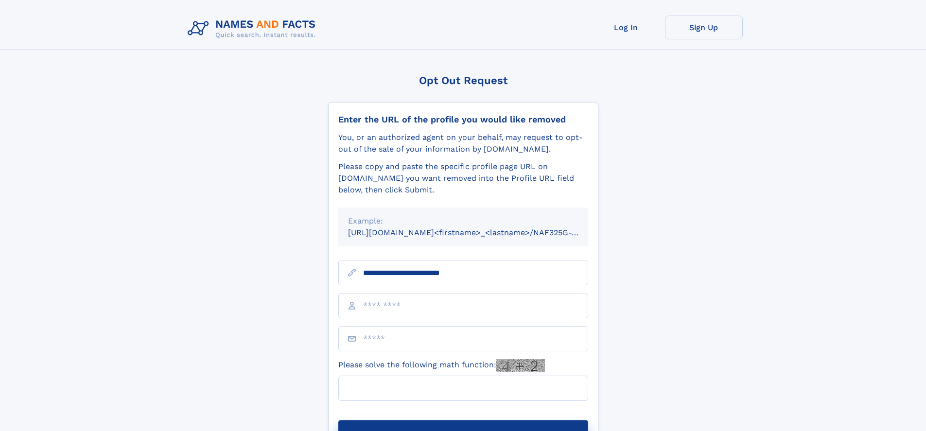  I want to click on label: Please solve the following math function:, so click(441, 366).